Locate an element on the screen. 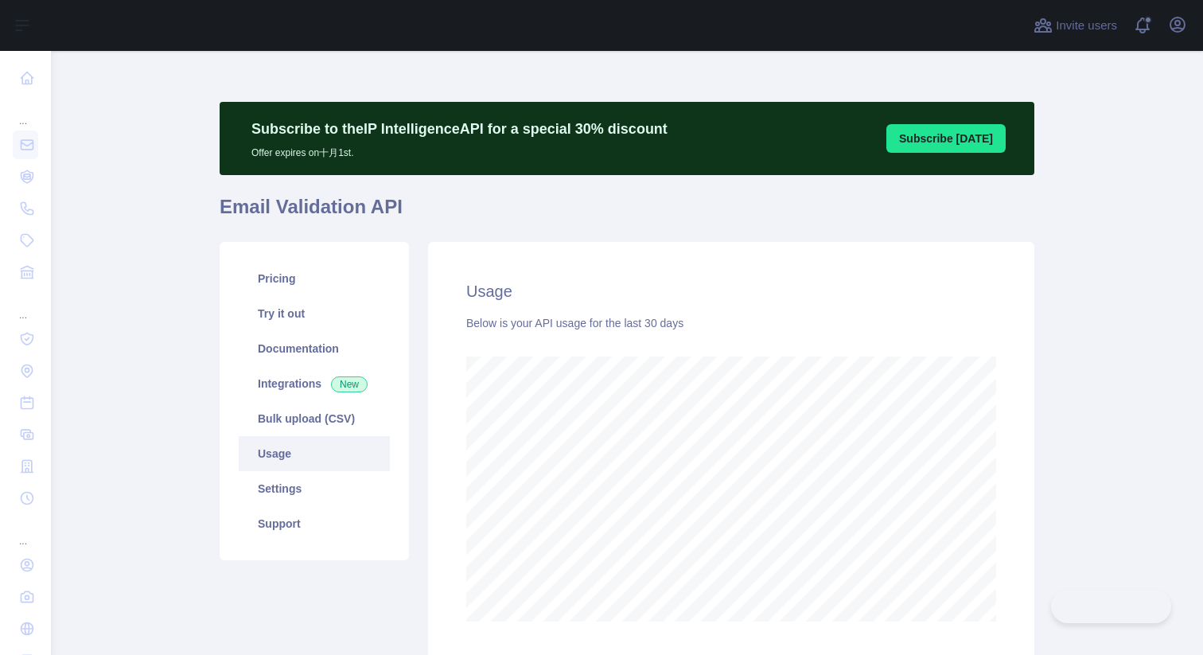 This screenshot has height=655, width=1203. div: Below is your API usage for the last 30 days is located at coordinates (731, 323).